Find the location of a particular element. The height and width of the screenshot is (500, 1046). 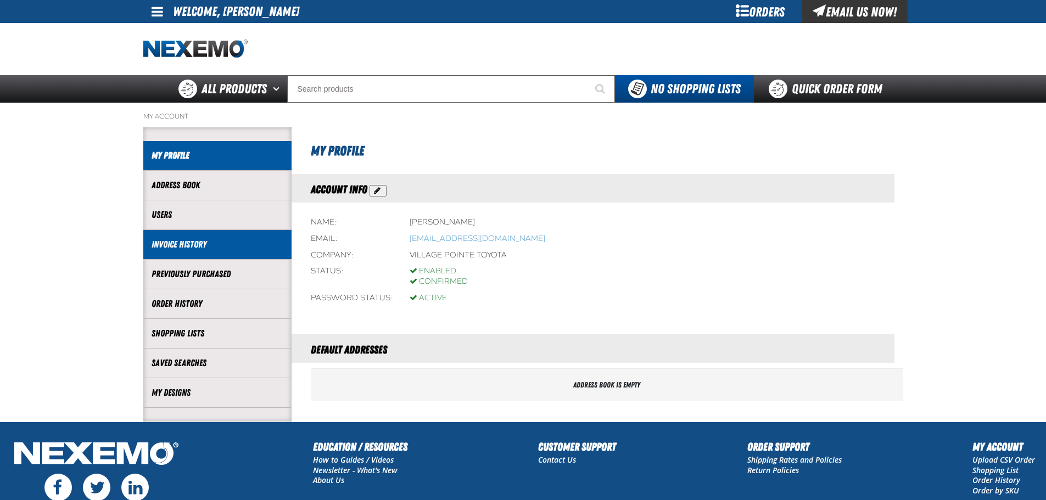

a: Order by SKU is located at coordinates (995, 490).